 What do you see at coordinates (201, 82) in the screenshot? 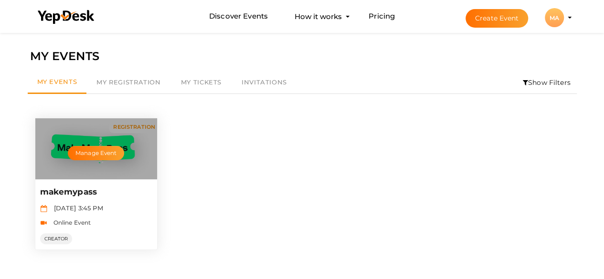
I see `span: My Tickets` at bounding box center [201, 82].